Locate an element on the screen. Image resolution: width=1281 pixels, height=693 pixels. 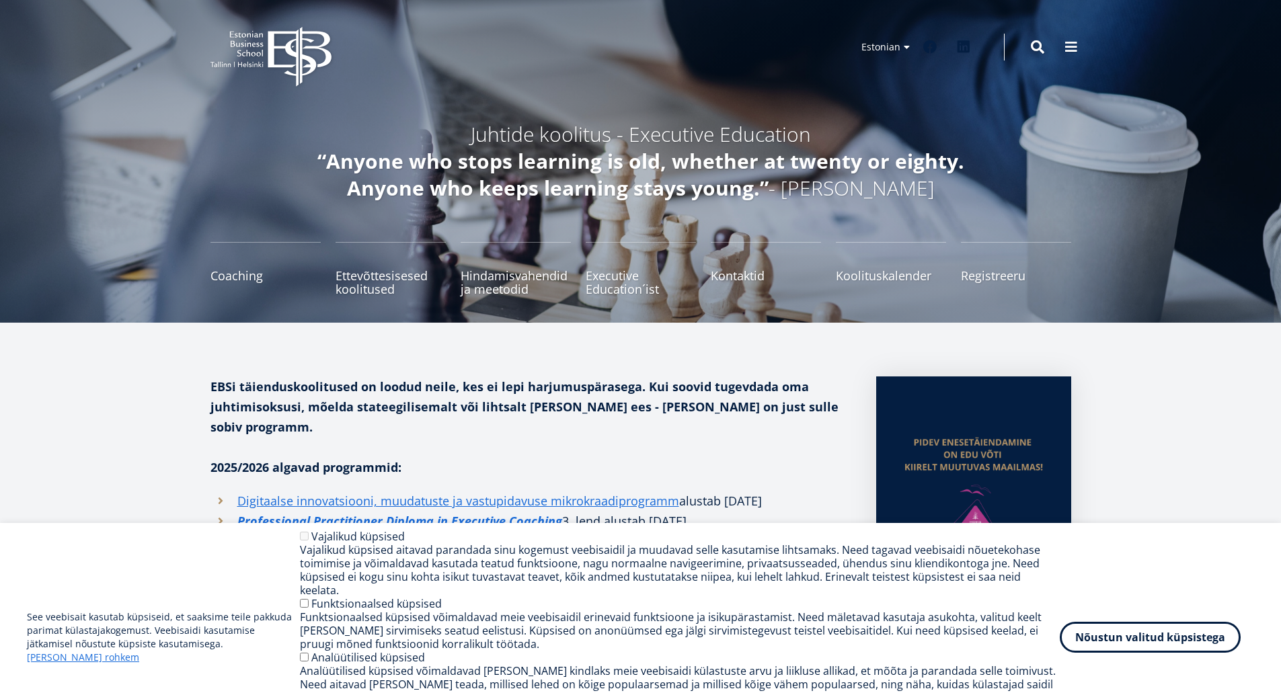
span: Coaching is located at coordinates (266, 276).